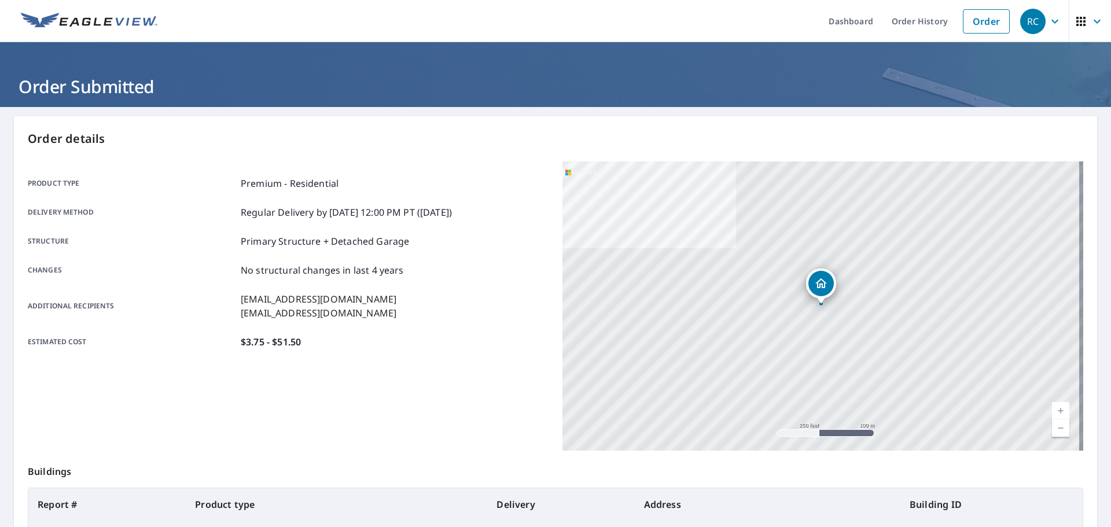 This screenshot has width=1111, height=527. I want to click on h1: Order Submitted, so click(556, 86).